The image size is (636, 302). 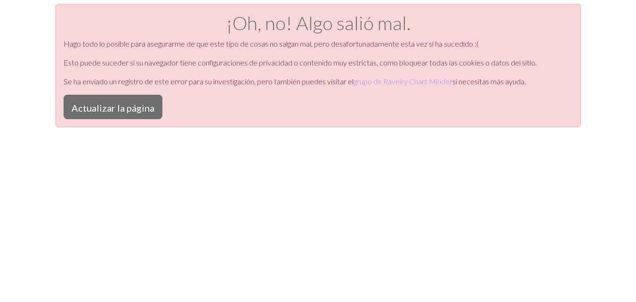 What do you see at coordinates (403, 81) in the screenshot?
I see `font: grupo de Ravelry Chart Minder` at bounding box center [403, 81].